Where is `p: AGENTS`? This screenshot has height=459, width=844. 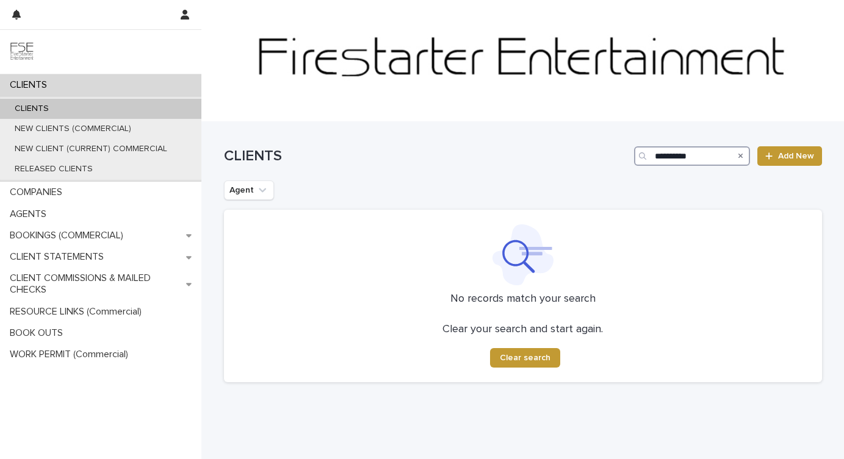 p: AGENTS is located at coordinates (31, 214).